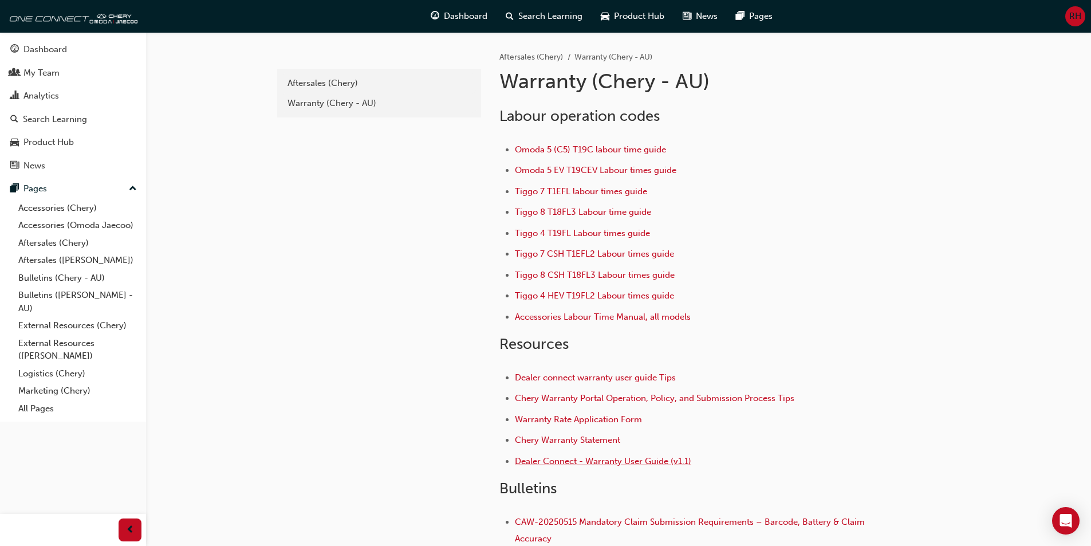  Describe the element at coordinates (550, 16) in the screenshot. I see `span: Search Learning` at that location.